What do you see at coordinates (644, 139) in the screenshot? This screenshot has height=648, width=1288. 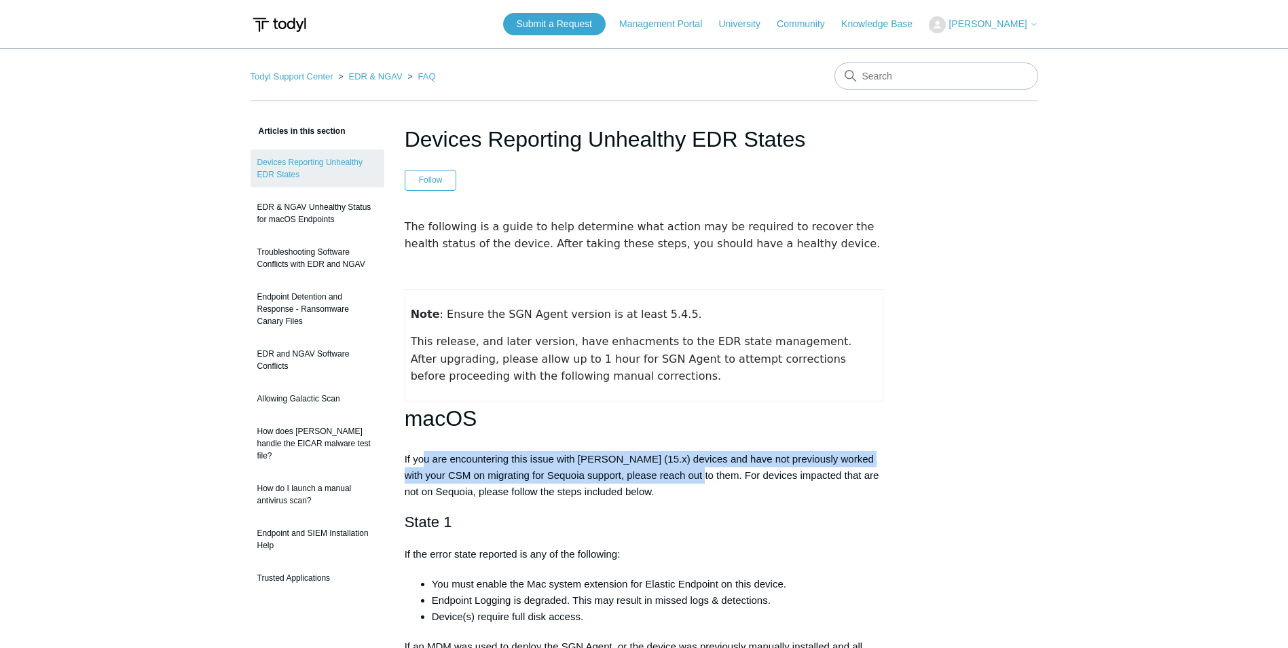 I see `h1: Devices Reporting Unhealthy EDR States` at bounding box center [644, 139].